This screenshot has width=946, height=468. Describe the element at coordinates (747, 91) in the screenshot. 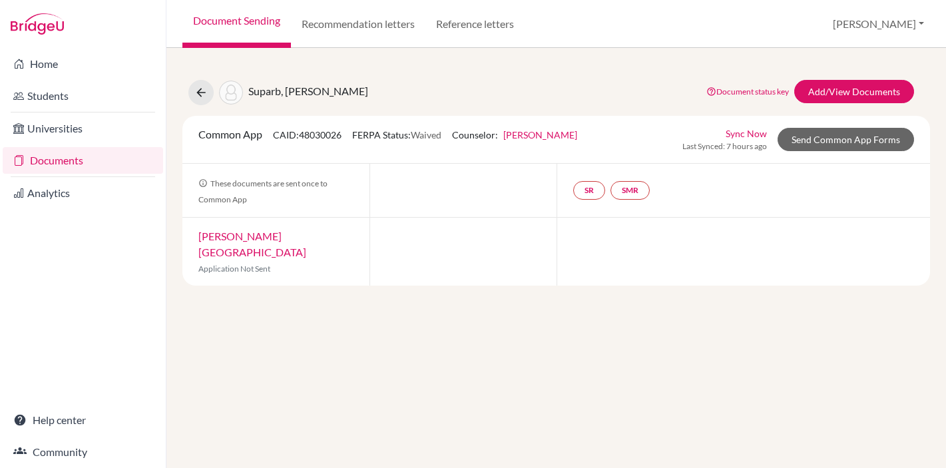

I see `a: Document status key` at that location.